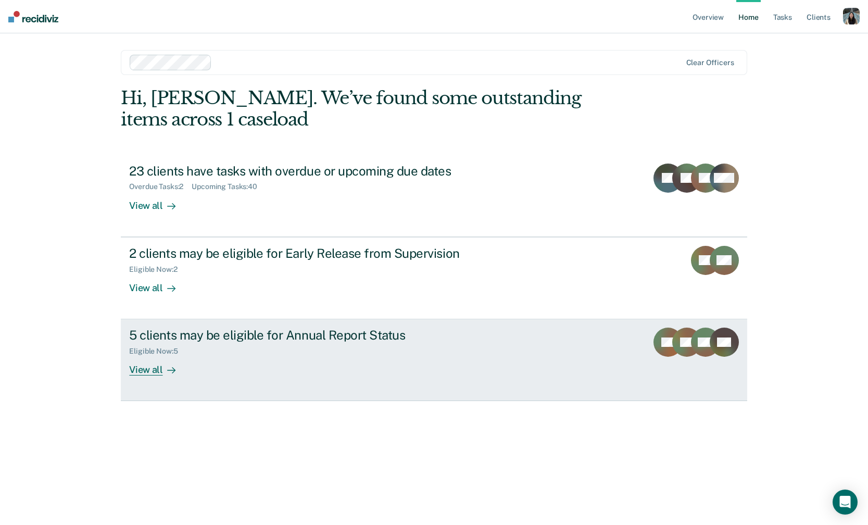  Describe the element at coordinates (312, 253) in the screenshot. I see `div: 2 clients may be eligible for Early Release from Supervision` at that location.